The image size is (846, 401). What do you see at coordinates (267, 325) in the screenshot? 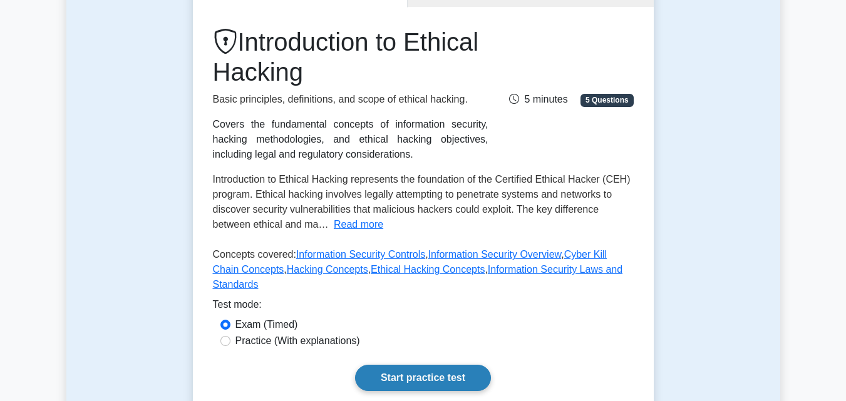
I see `label: Exam (Timed)` at bounding box center [267, 325].